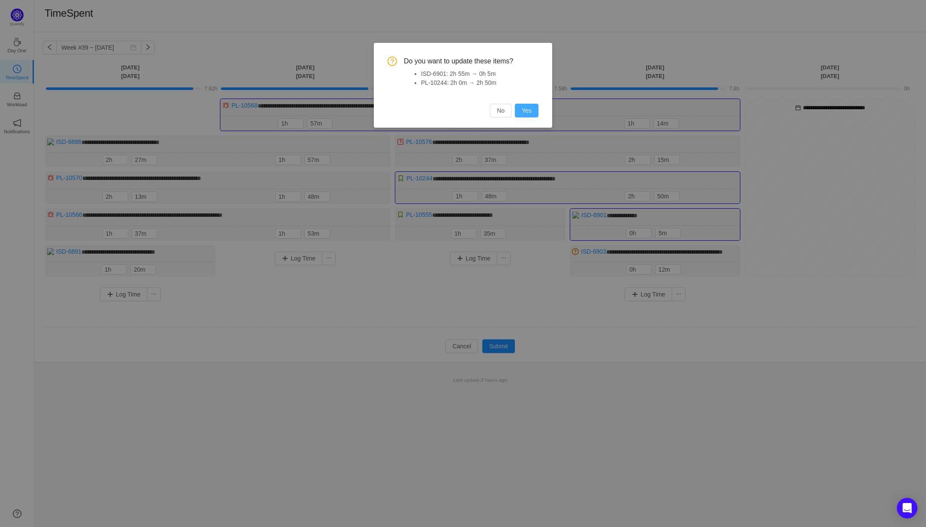 This screenshot has height=527, width=926. What do you see at coordinates (480, 83) in the screenshot?
I see `li: PL-10244: 2h 0m → 2h 50m` at bounding box center [480, 83].